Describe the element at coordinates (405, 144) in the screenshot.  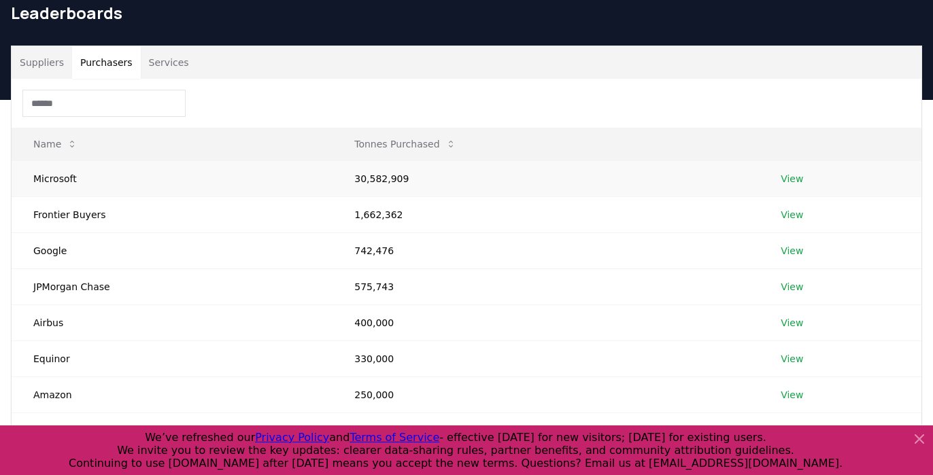
I see `button: Tonnes Purchased` at that location.